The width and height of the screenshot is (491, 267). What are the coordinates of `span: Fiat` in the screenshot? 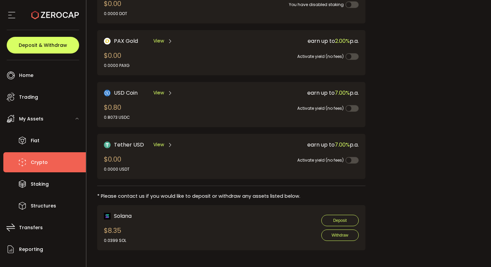 It's located at (35, 140).